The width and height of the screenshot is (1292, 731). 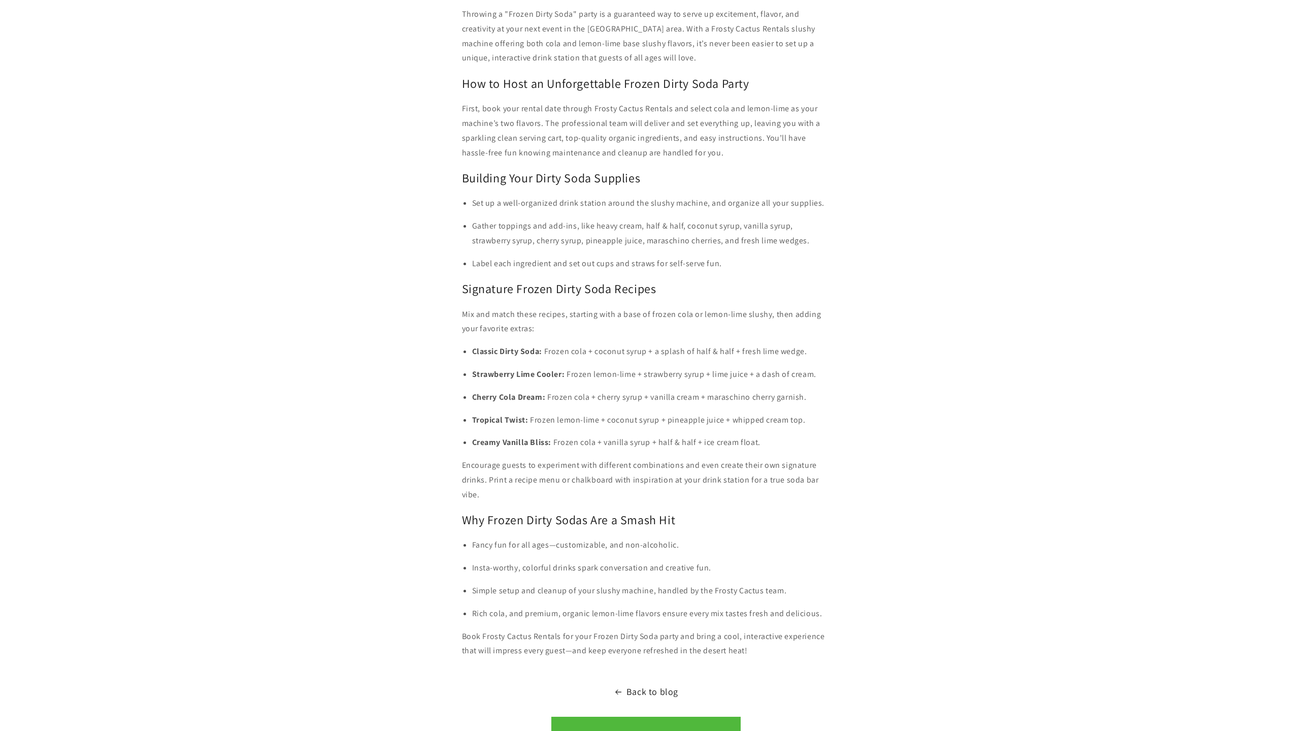 I want to click on p: Gather toppings and add-ins, like heavy cream, half & half, coconut syrup, vanilla syrup, strawbe..., so click(x=651, y=234).